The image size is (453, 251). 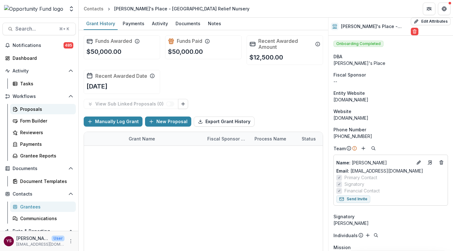 I want to click on h2: Recent Awarded Date, so click(x=121, y=76).